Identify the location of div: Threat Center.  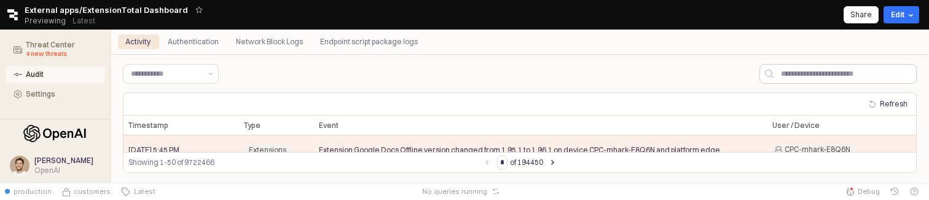
(61, 50).